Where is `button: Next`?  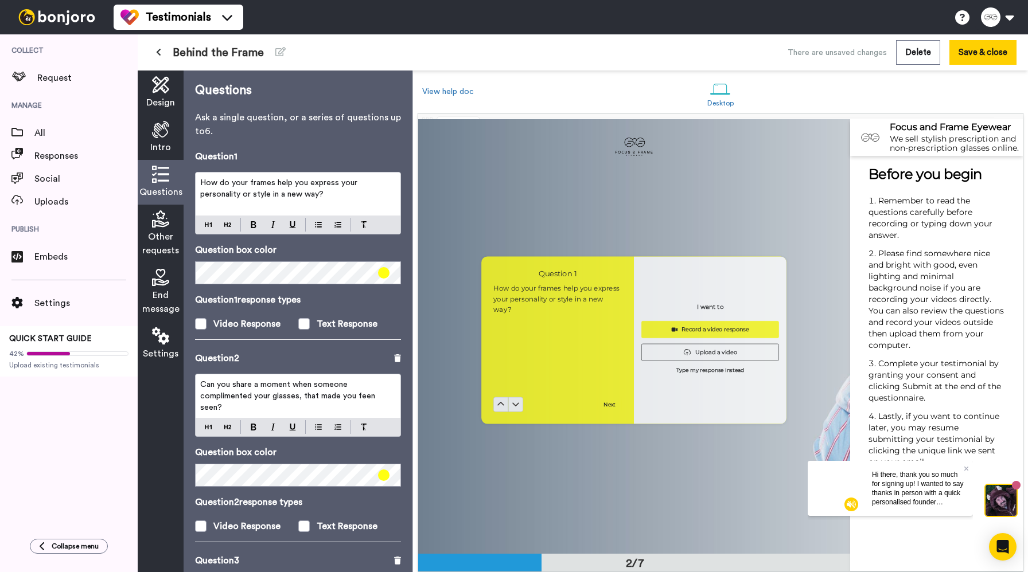 button: Next is located at coordinates (610, 405).